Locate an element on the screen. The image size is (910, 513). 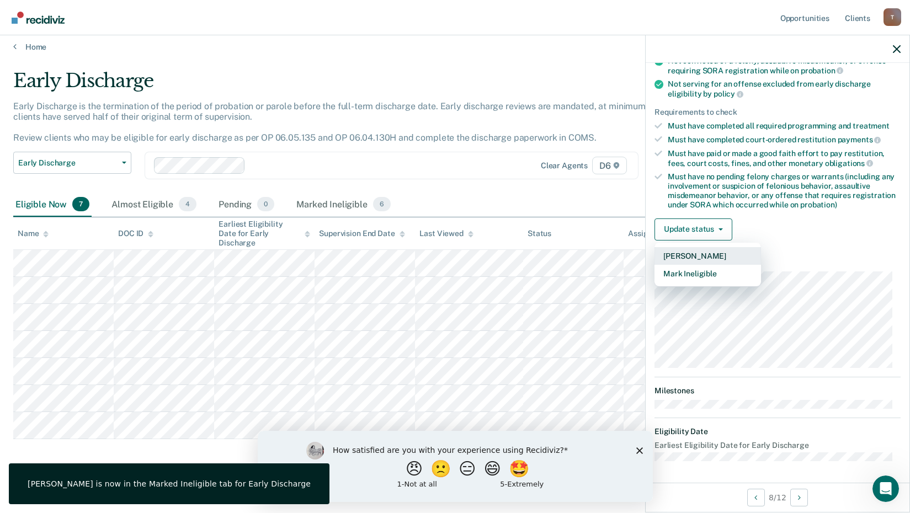
span: payments is located at coordinates (859, 140).